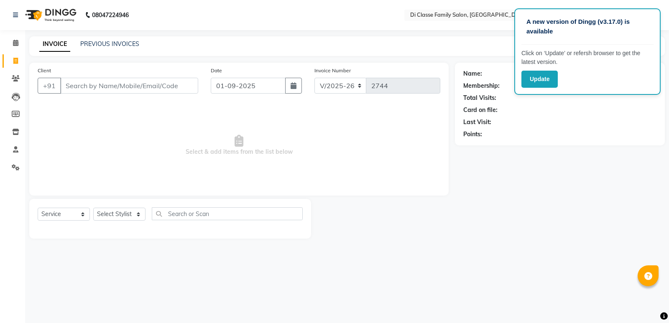  What do you see at coordinates (473, 134) in the screenshot?
I see `div: Points:` at bounding box center [473, 134].